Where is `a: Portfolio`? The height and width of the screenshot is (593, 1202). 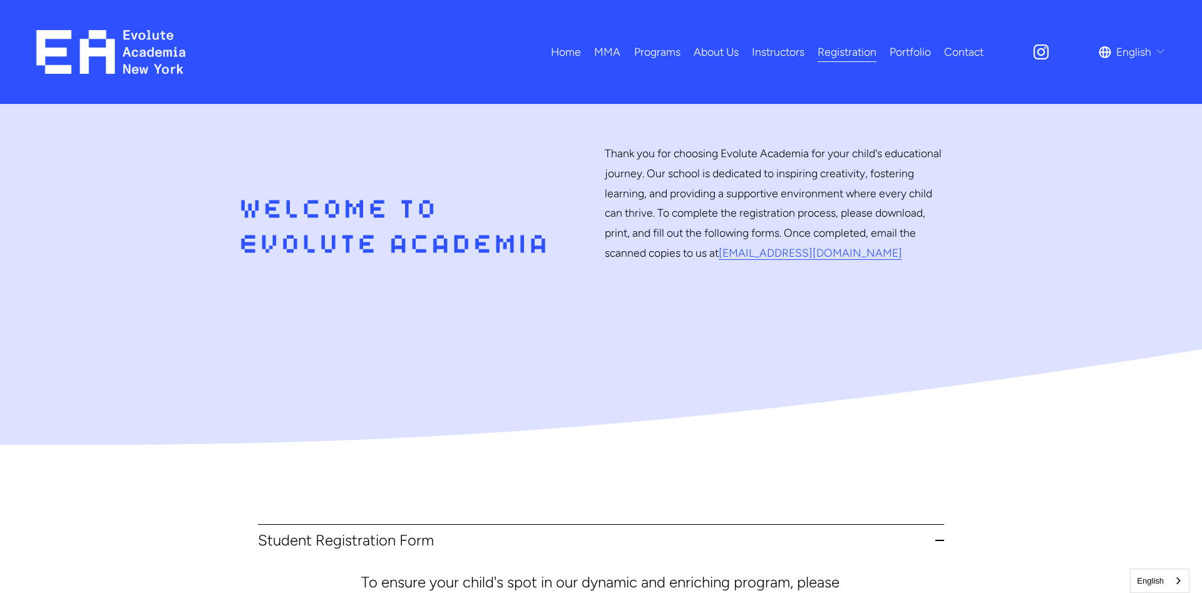 a: Portfolio is located at coordinates (910, 51).